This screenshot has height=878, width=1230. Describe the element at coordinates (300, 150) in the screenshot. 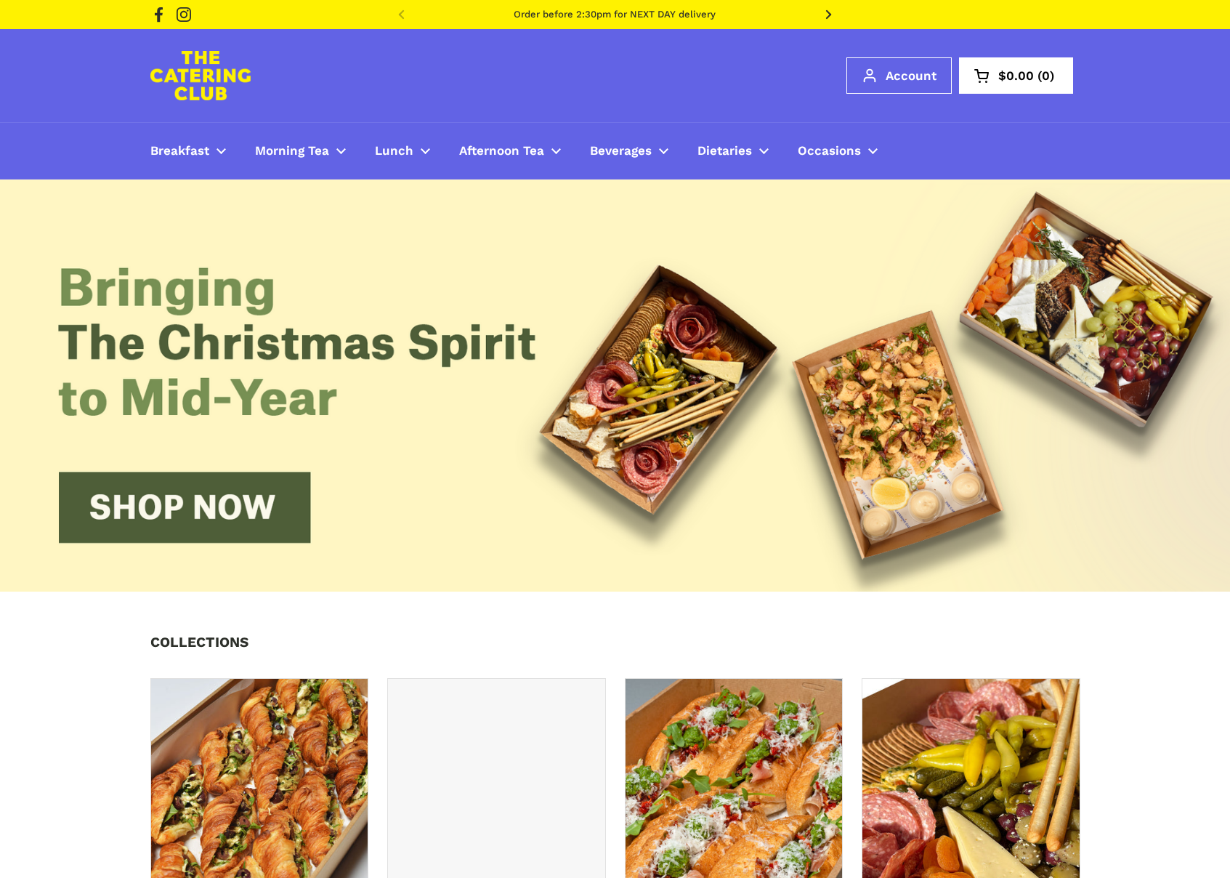

I see `a: Morning Tea` at that location.